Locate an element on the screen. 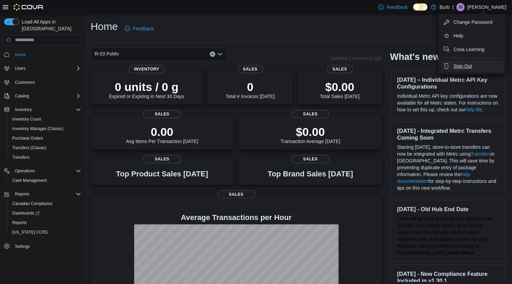  span: Sign Out is located at coordinates (463, 66).